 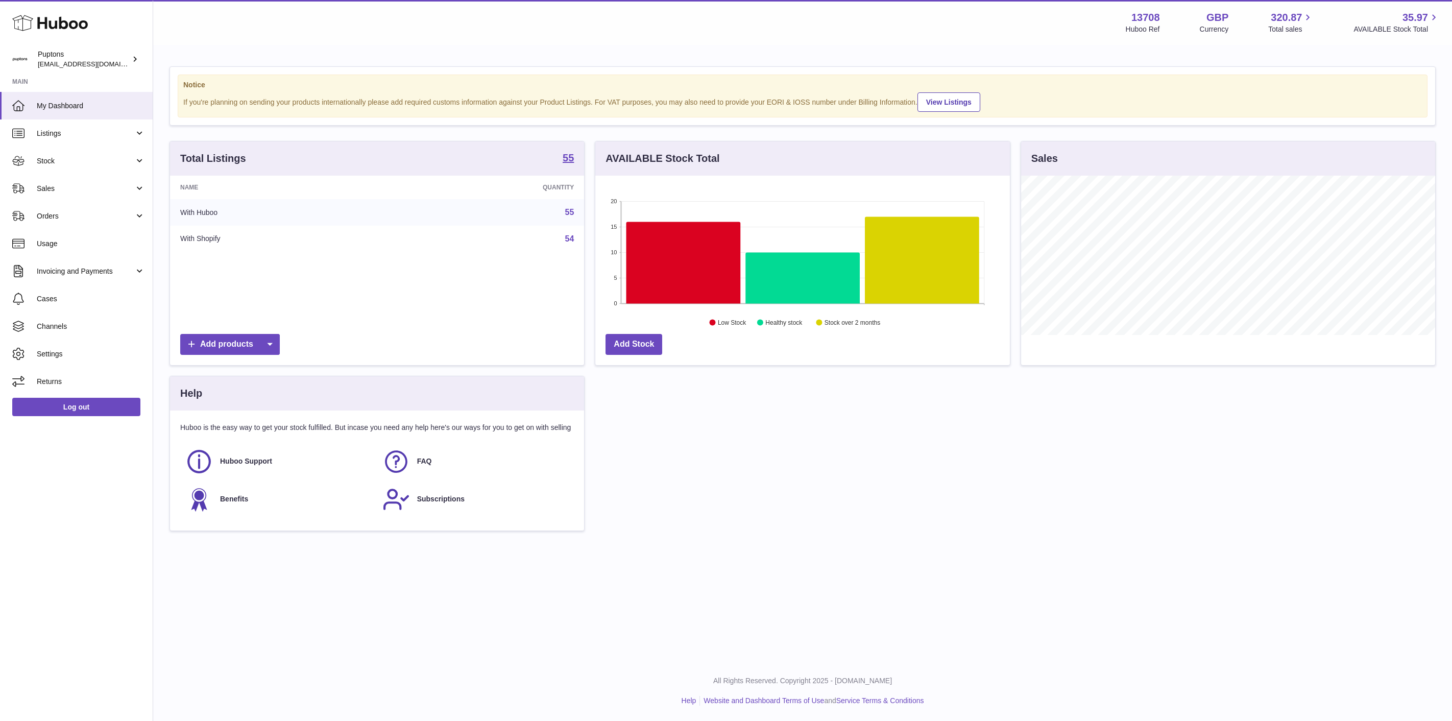 I want to click on span: Huboo Support, so click(x=246, y=461).